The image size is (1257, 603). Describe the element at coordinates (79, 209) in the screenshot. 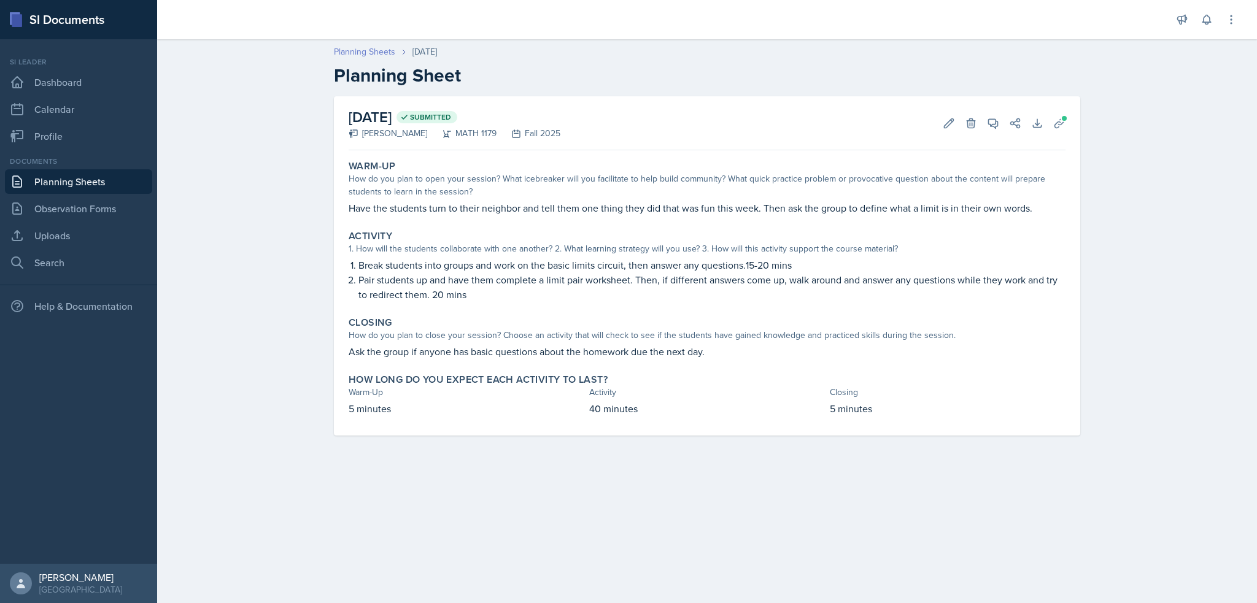

I see `a: Observation Forms` at that location.